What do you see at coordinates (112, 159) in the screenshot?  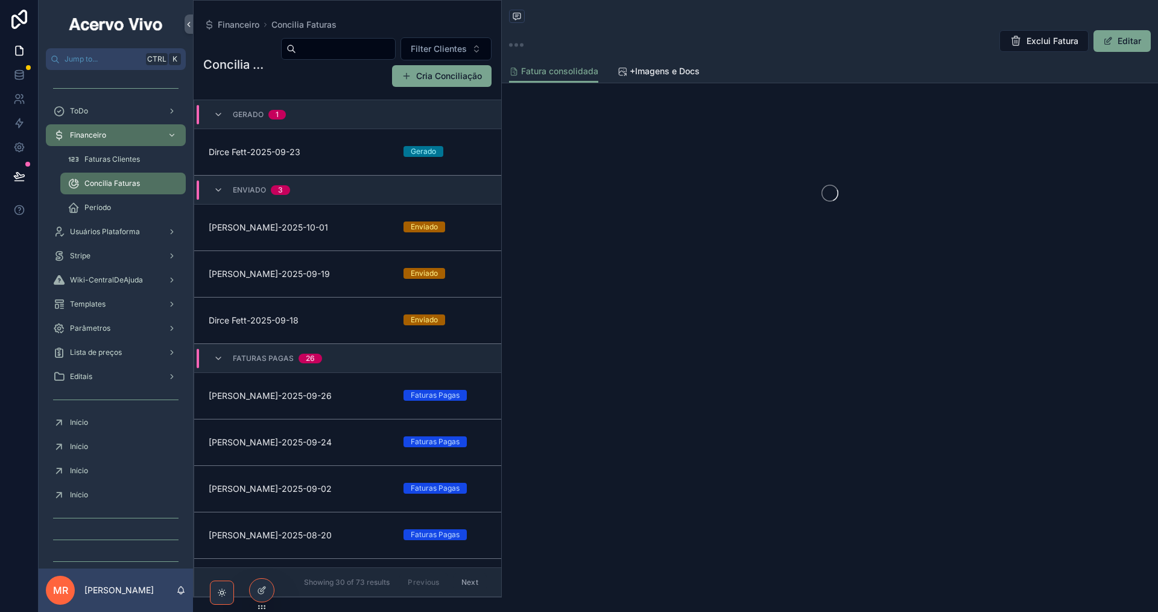 I see `span: Faturas Clientes` at bounding box center [112, 159].